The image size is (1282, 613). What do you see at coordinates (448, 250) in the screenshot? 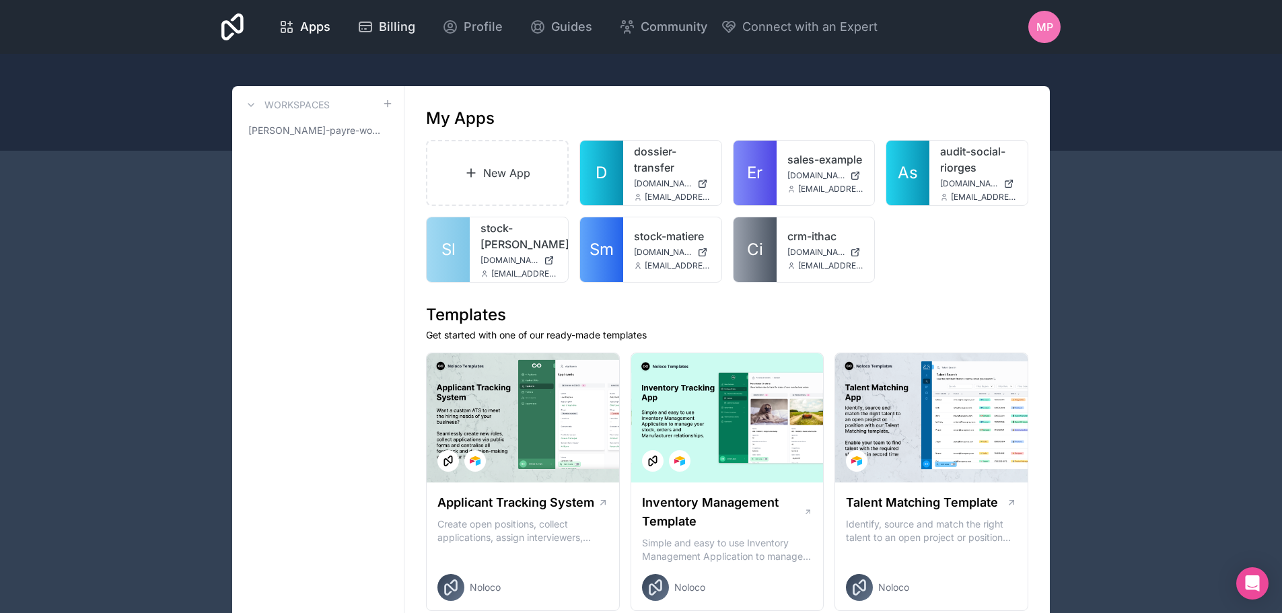
I see `span: Sl` at bounding box center [448, 250].